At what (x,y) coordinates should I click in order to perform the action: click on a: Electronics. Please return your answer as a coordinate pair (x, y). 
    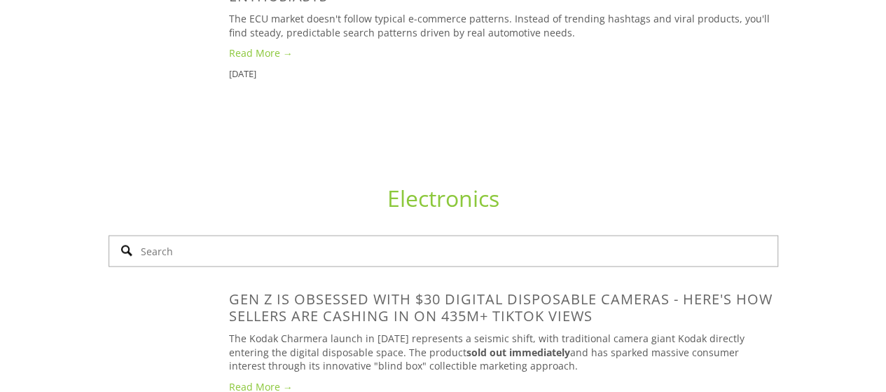
    Looking at the image, I should click on (443, 198).